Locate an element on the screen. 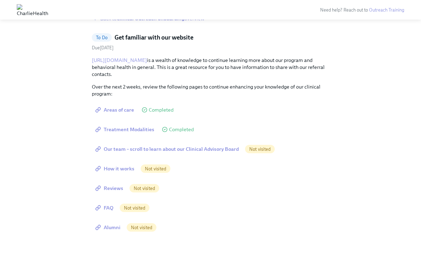 This screenshot has width=421, height=268. a: Reviews is located at coordinates (110, 188).